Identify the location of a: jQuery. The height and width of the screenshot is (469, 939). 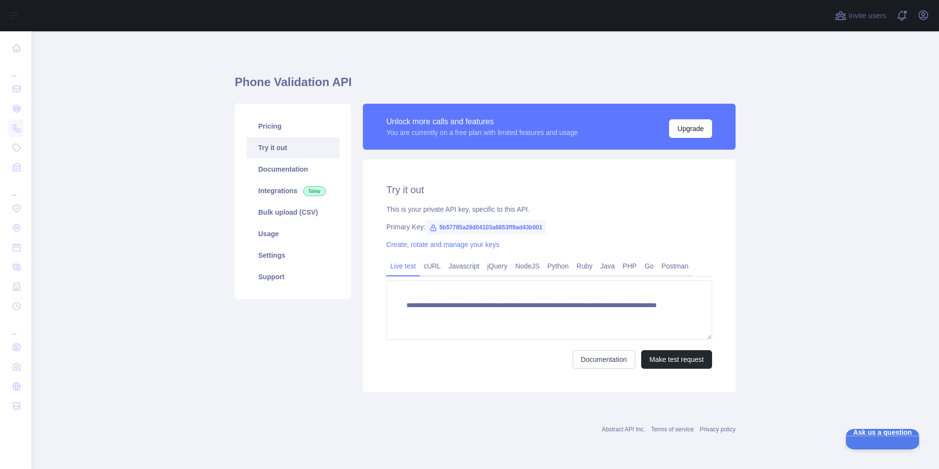
(497, 266).